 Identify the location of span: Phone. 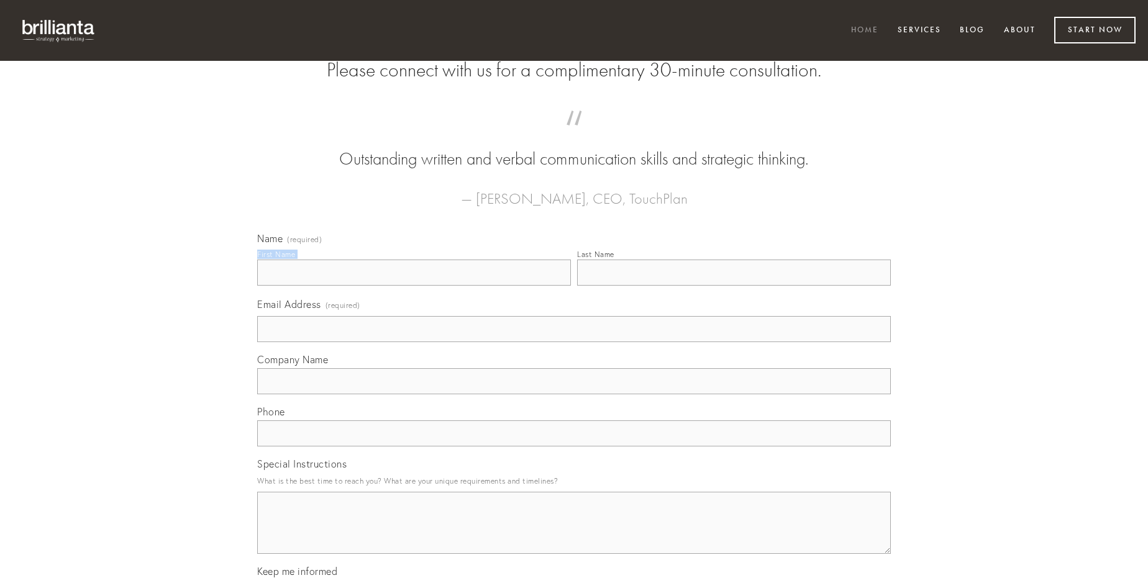
(271, 412).